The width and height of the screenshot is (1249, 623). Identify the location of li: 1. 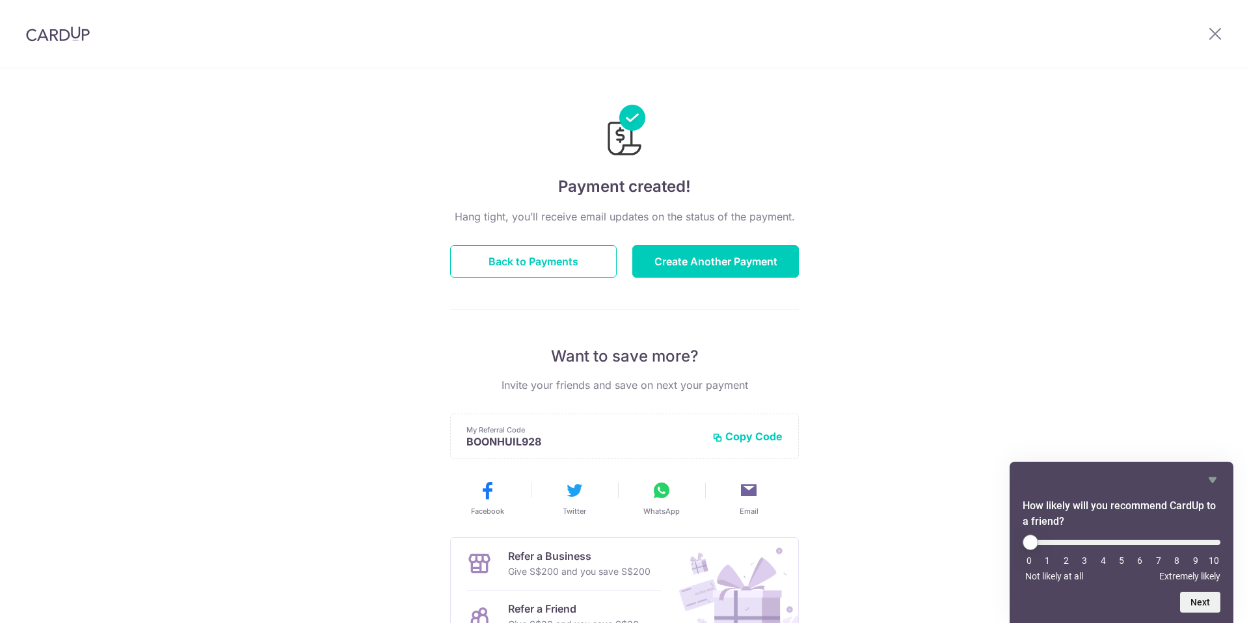
(1047, 561).